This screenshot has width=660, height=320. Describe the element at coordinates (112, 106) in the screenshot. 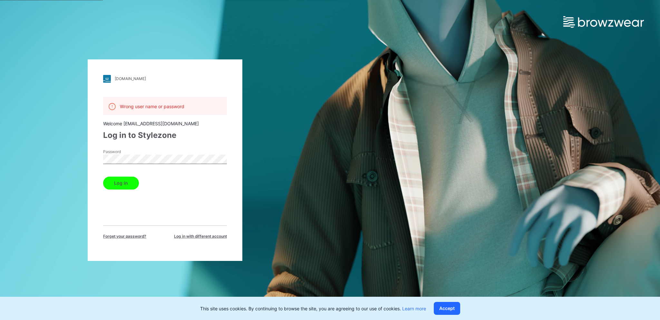

I see `img: alert.76a3ded3c87c6ed799a365e1fca291d4.svg` at that location.